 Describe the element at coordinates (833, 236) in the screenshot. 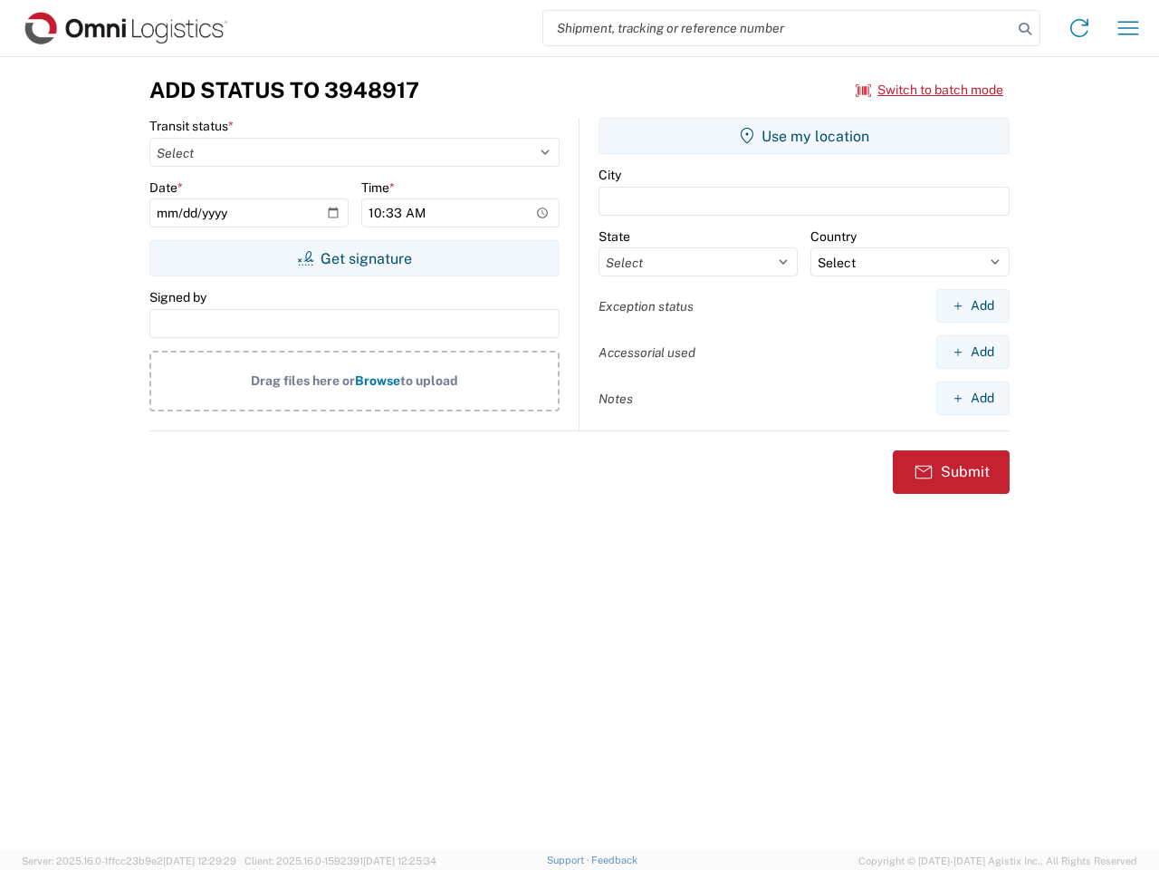

I see `label: Country` at that location.